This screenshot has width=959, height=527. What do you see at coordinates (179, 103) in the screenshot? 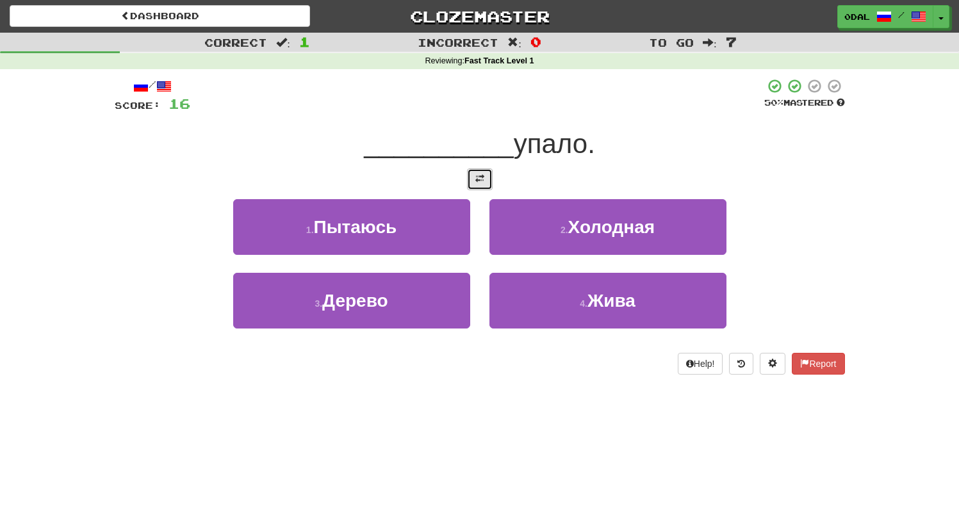
I see `span: 16` at bounding box center [179, 103].